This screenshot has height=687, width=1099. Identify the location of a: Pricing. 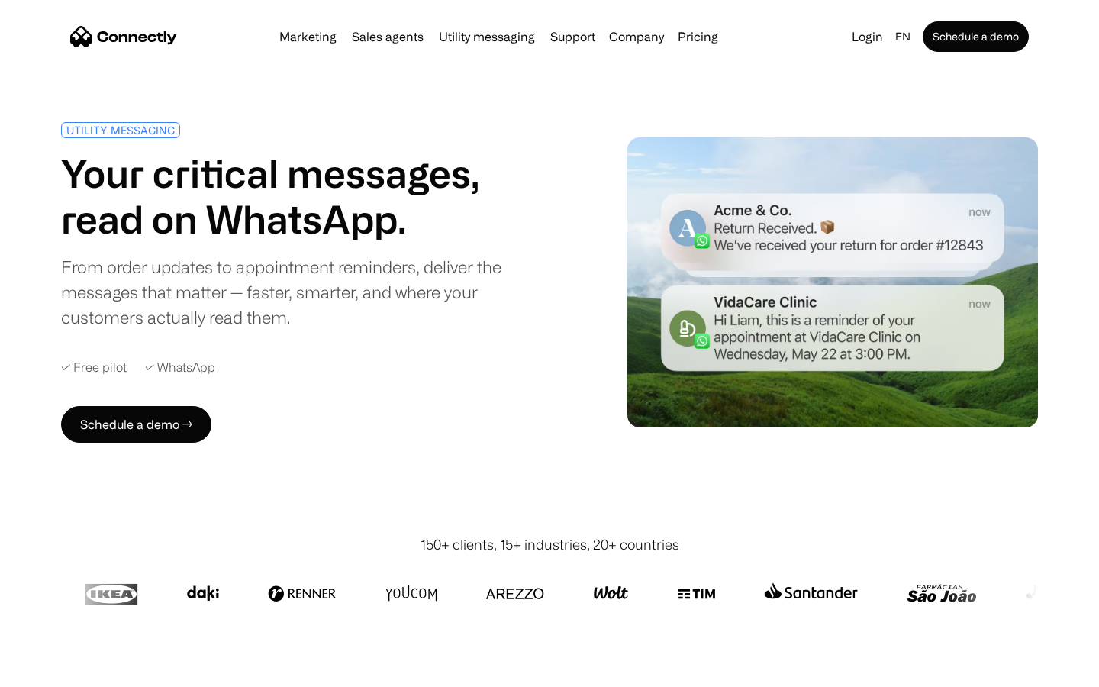
(697, 37).